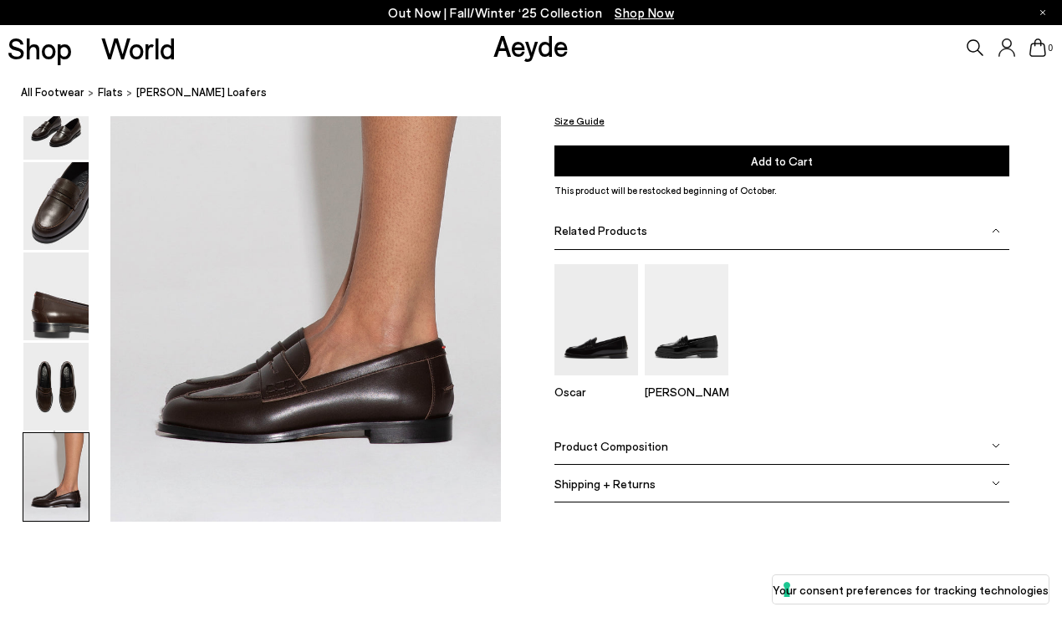 The image size is (1062, 617). I want to click on a: flats, so click(110, 92).